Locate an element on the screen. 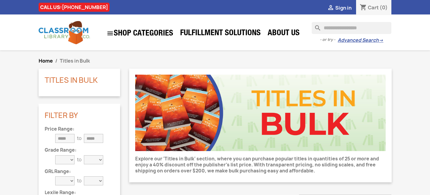  a: SHOP CATEGORIES is located at coordinates (140, 33).